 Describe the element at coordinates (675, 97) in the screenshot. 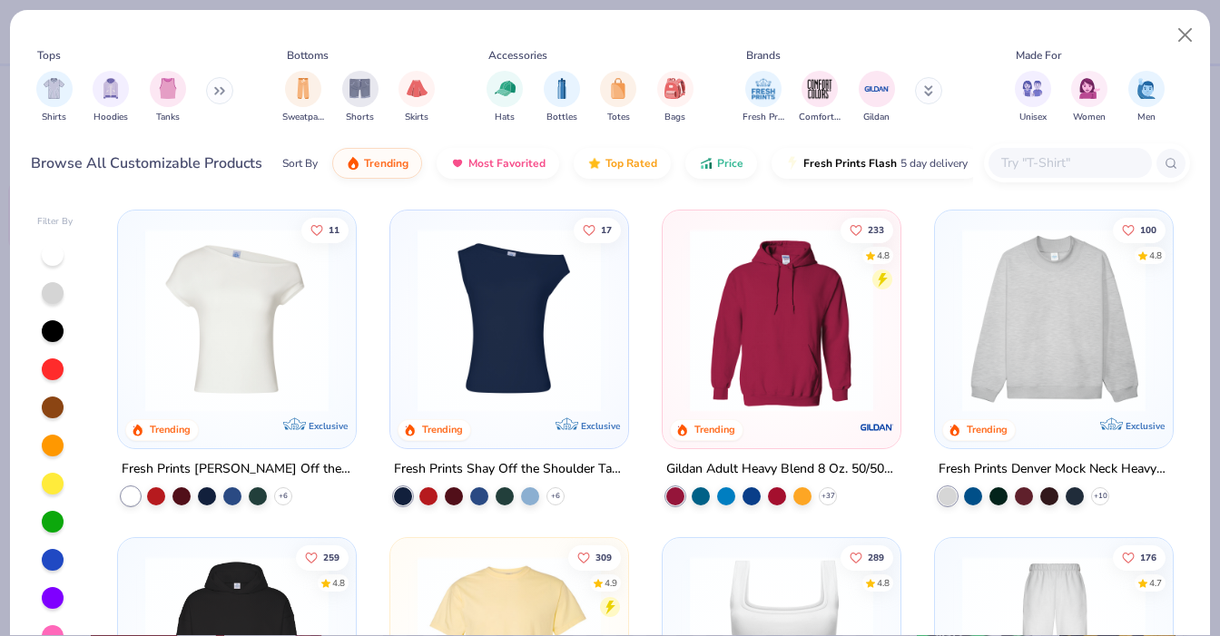

I see `div: filter for Bags` at that location.